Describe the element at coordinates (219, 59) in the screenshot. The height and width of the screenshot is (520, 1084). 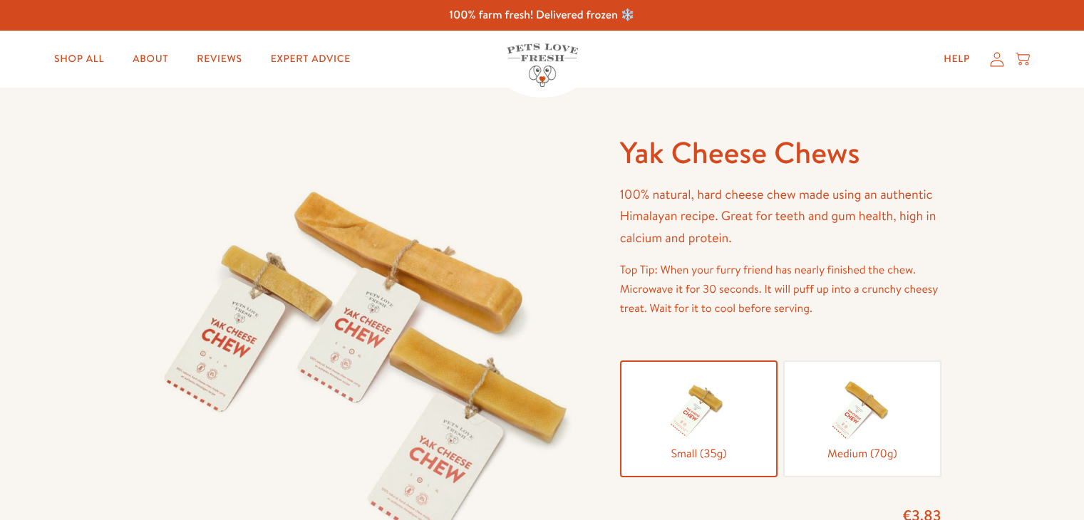
I see `a: Reviews` at that location.